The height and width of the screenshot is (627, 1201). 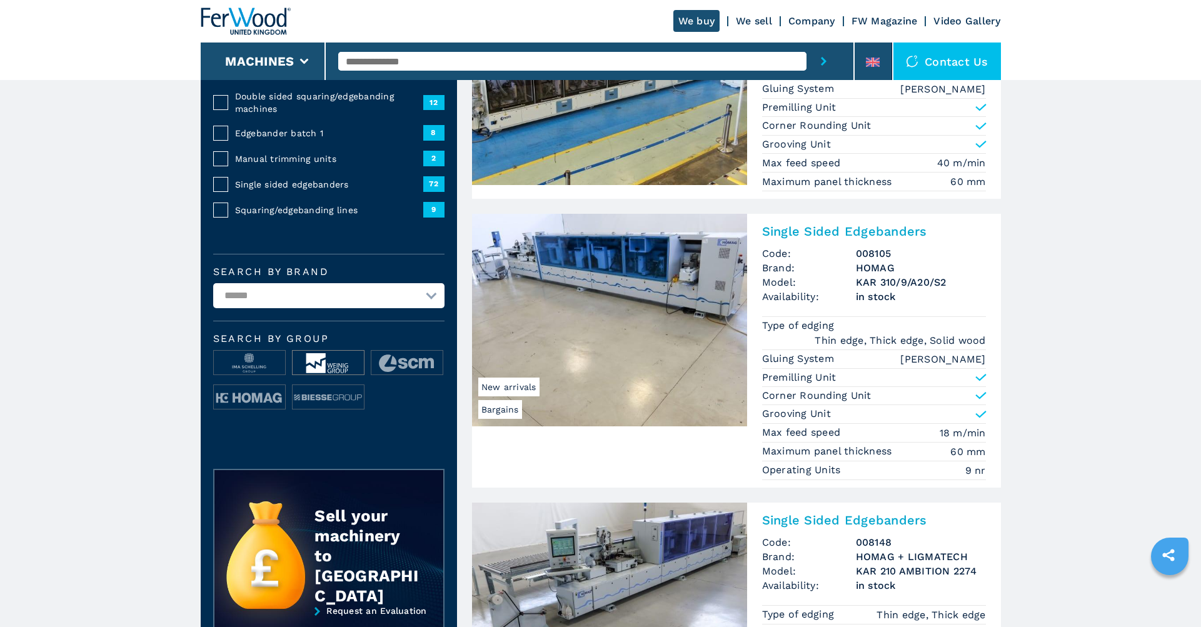 What do you see at coordinates (329, 103) in the screenshot?
I see `span: Double sided squaring/edgebanding machines` at bounding box center [329, 103].